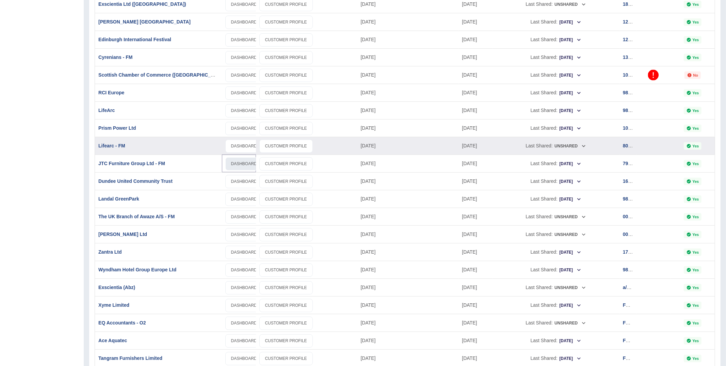 The width and height of the screenshot is (726, 366). I want to click on a: Lifearc - FM, so click(112, 146).